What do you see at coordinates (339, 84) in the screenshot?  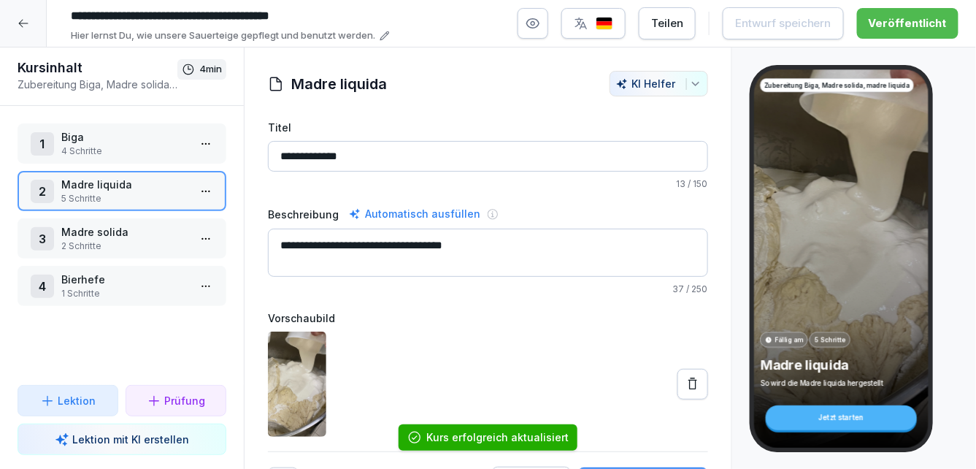 I see `h1: Madre liquida` at bounding box center [339, 84].